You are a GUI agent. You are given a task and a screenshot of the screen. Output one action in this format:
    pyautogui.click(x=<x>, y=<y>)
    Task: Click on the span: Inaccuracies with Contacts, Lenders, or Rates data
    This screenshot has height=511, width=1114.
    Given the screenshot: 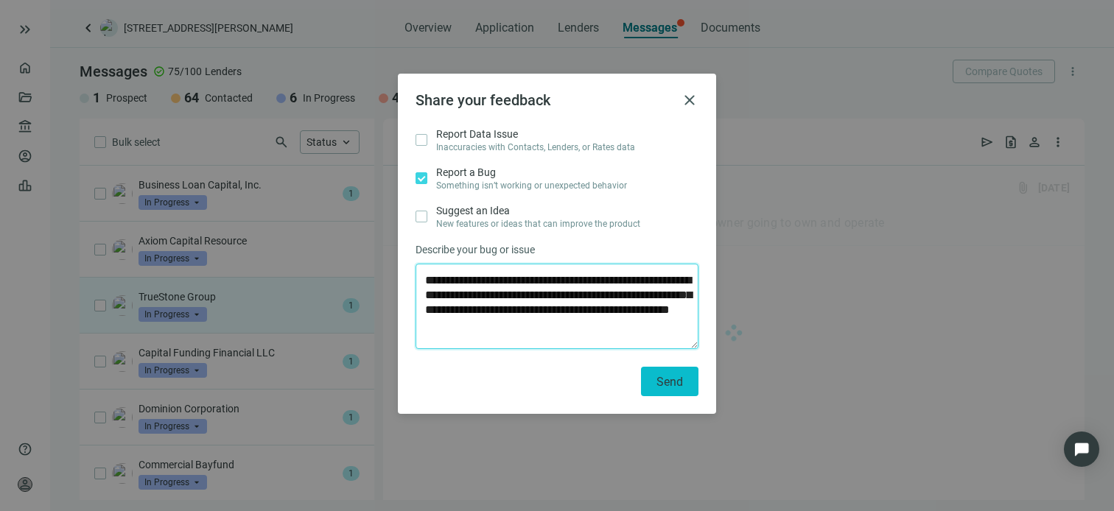 What is the action you would take?
    pyautogui.click(x=536, y=147)
    